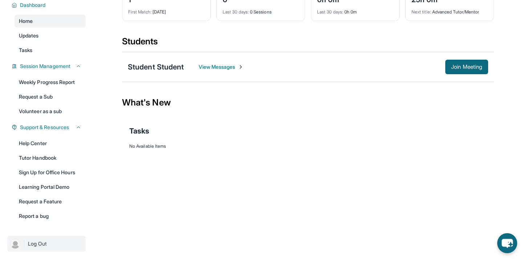  What do you see at coordinates (50, 216) in the screenshot?
I see `a: Report a bug` at bounding box center [50, 216].